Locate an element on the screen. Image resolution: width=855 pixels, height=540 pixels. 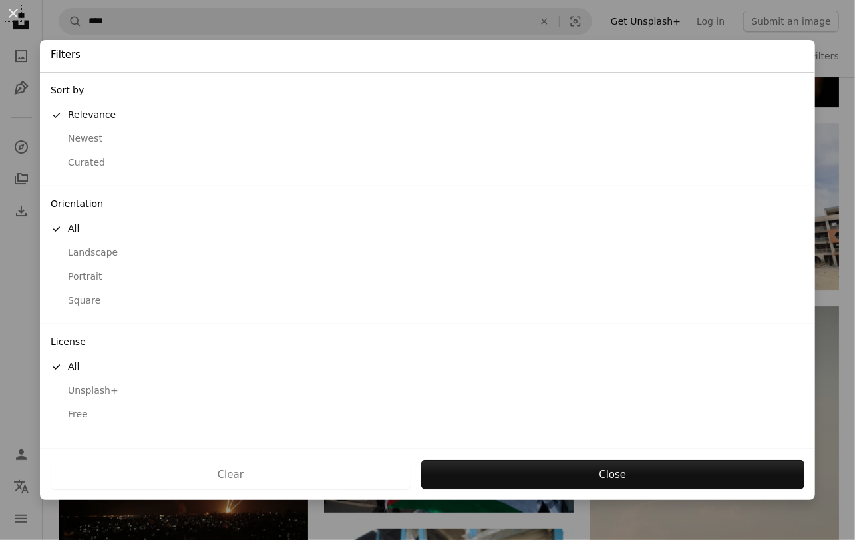
button: Newest is located at coordinates (427, 139).